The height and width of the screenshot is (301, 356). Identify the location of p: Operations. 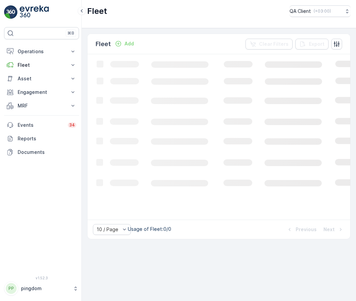
(41, 52).